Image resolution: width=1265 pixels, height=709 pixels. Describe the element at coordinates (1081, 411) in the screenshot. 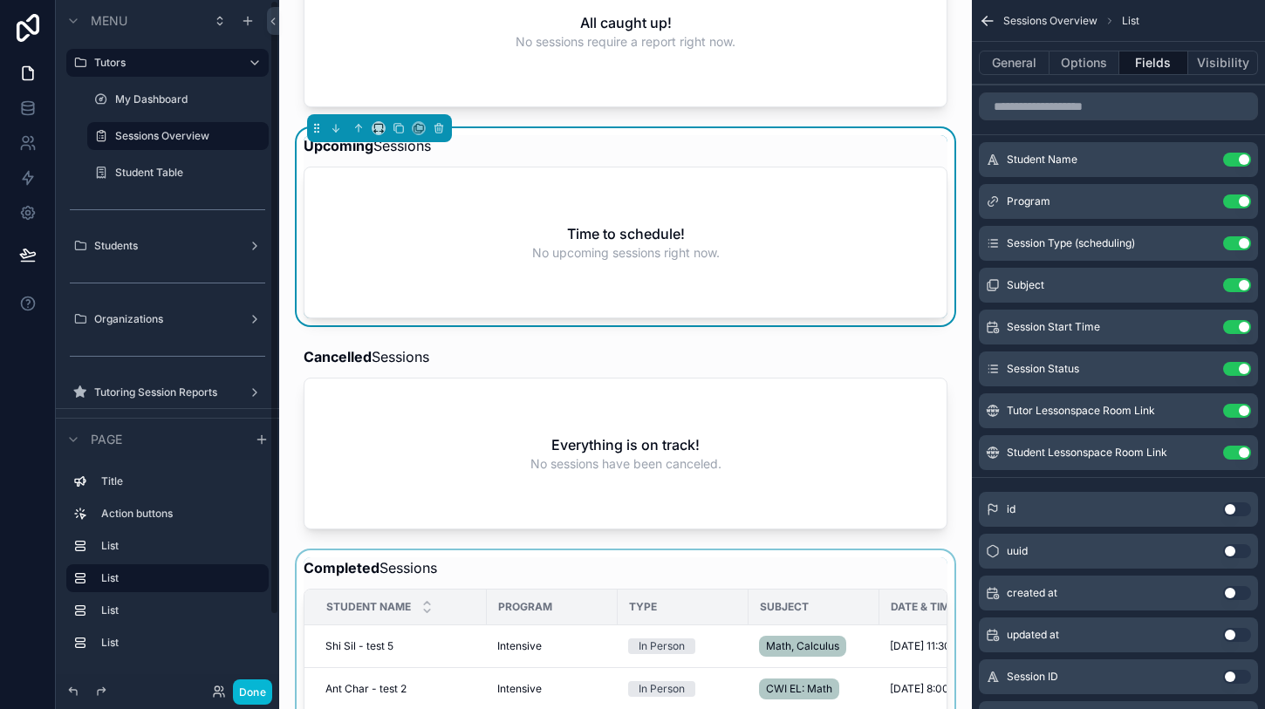

I see `span: Tutor Lessonspace Room Link` at that location.